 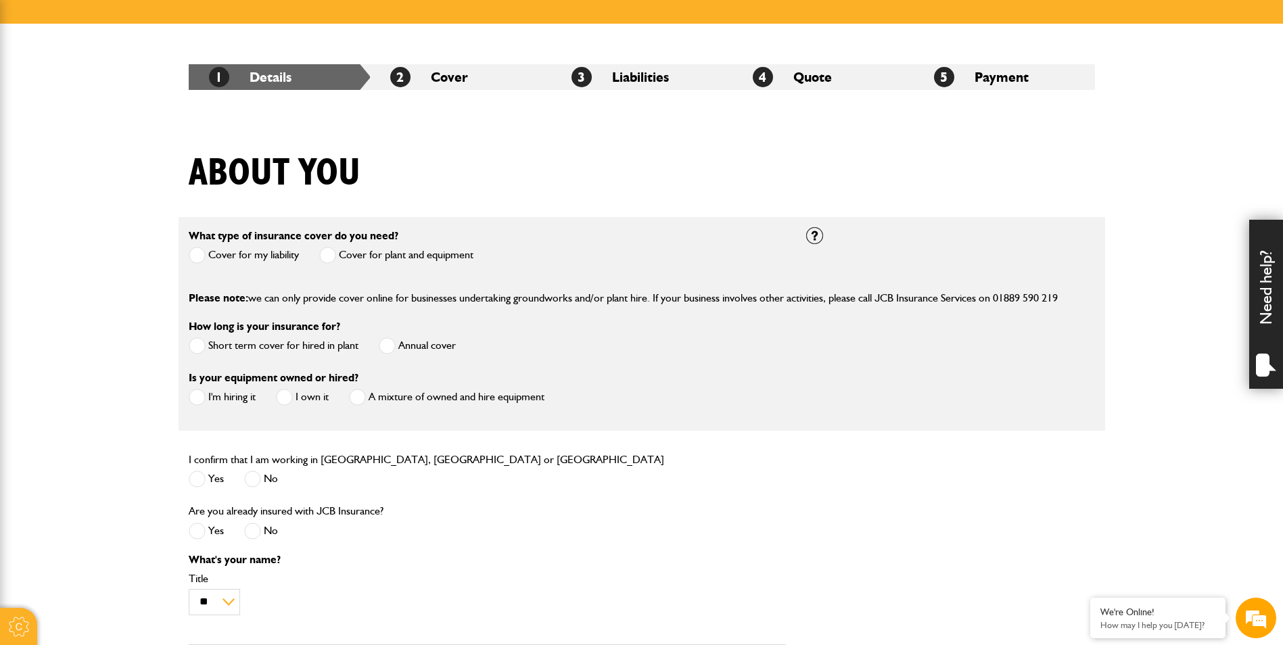 I want to click on span: 2, so click(x=400, y=77).